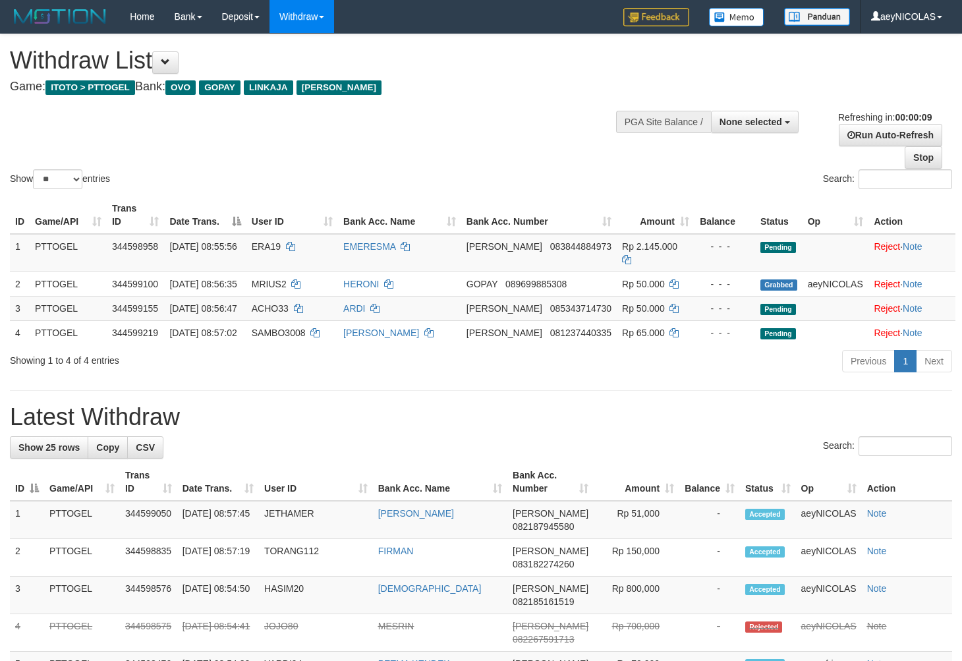 The height and width of the screenshot is (661, 962). I want to click on span: Grabbed, so click(779, 285).